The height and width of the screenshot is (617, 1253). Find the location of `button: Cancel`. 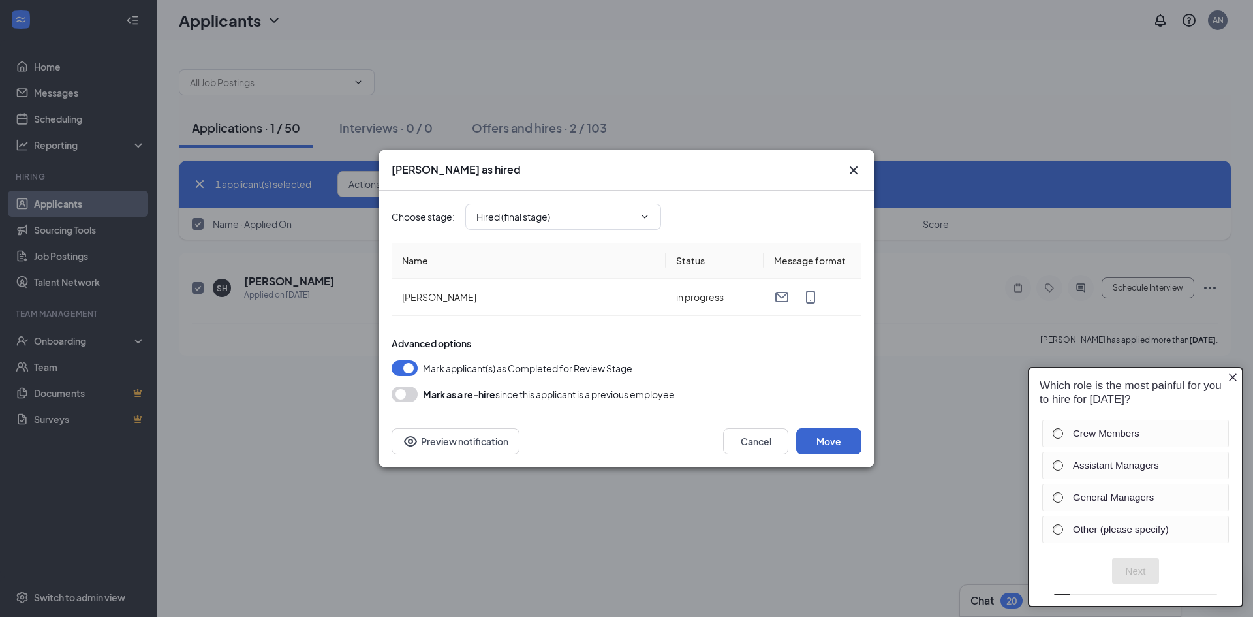

button: Cancel is located at coordinates (756, 441).